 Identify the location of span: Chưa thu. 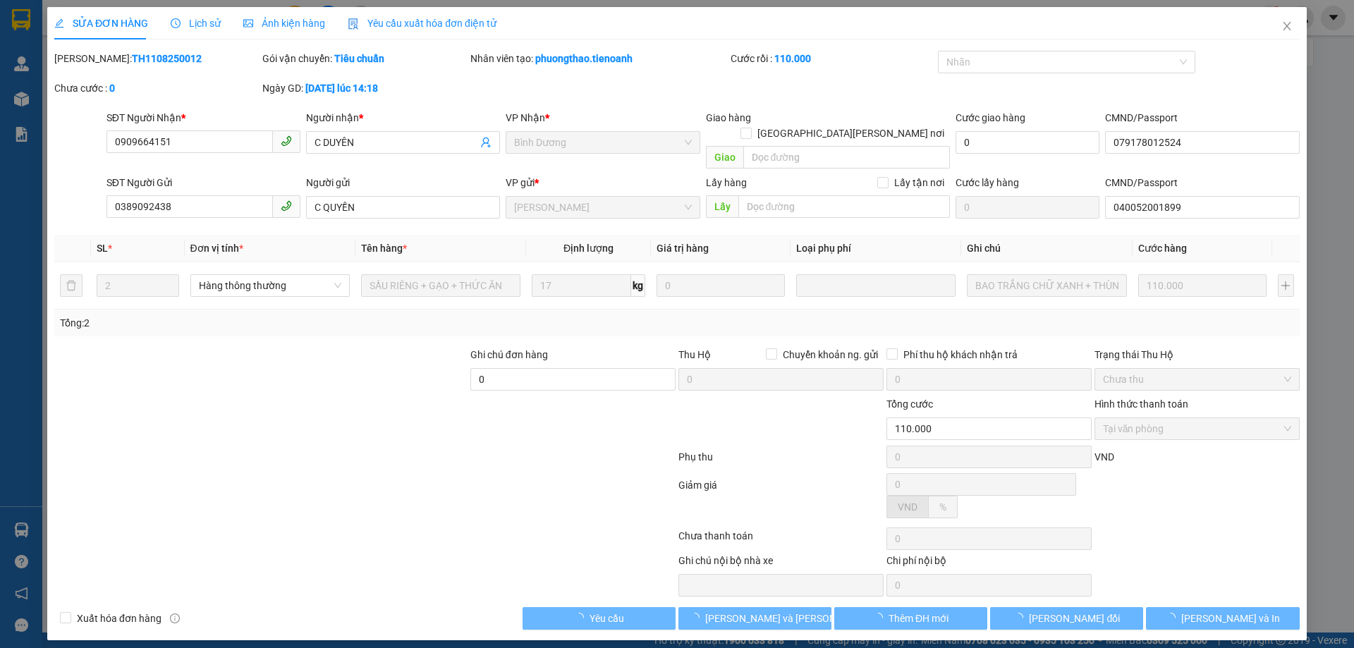
(1197, 380).